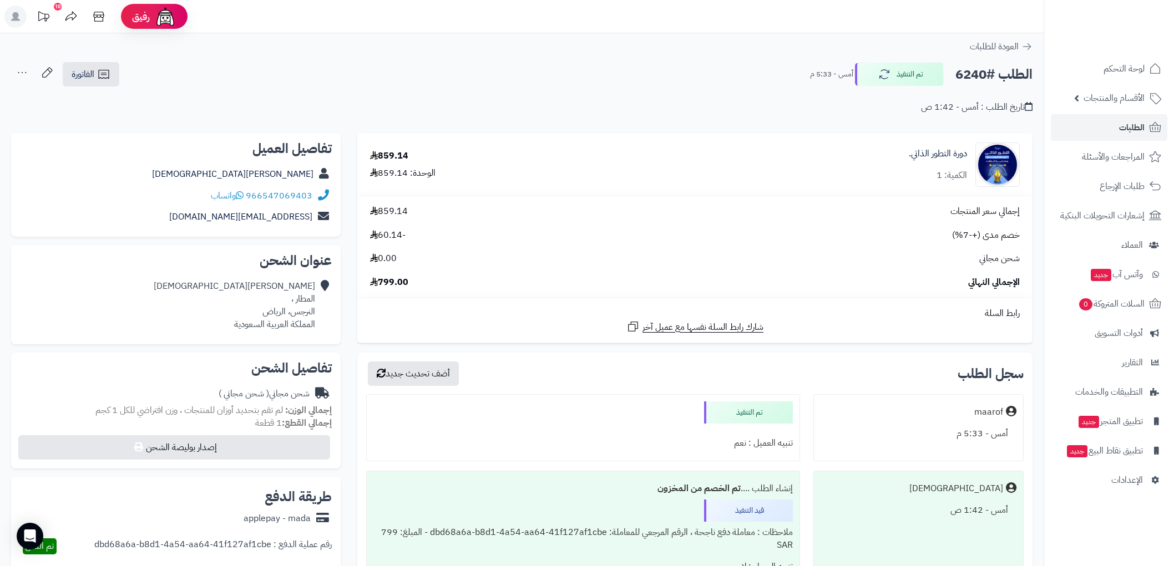 The image size is (1174, 566). I want to click on a: العملاء, so click(1109, 245).